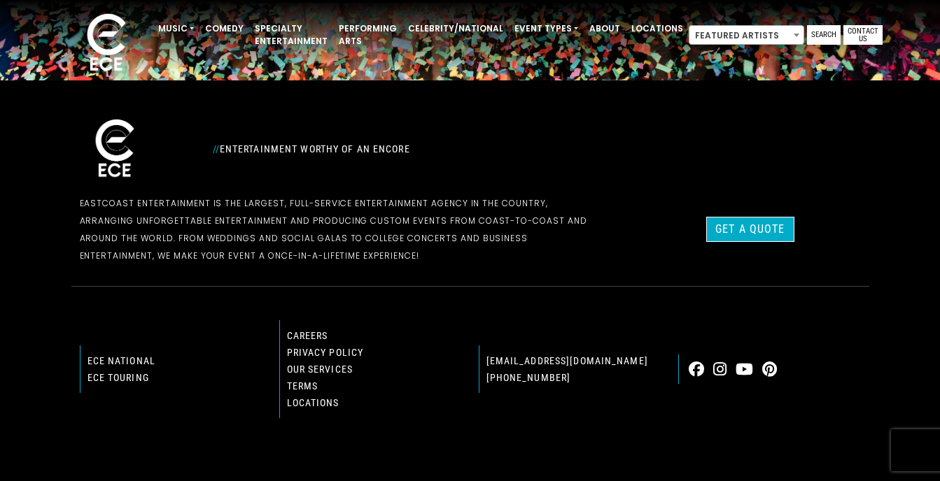 This screenshot has height=481, width=940. Describe the element at coordinates (367, 35) in the screenshot. I see `a: Performing Arts` at that location.